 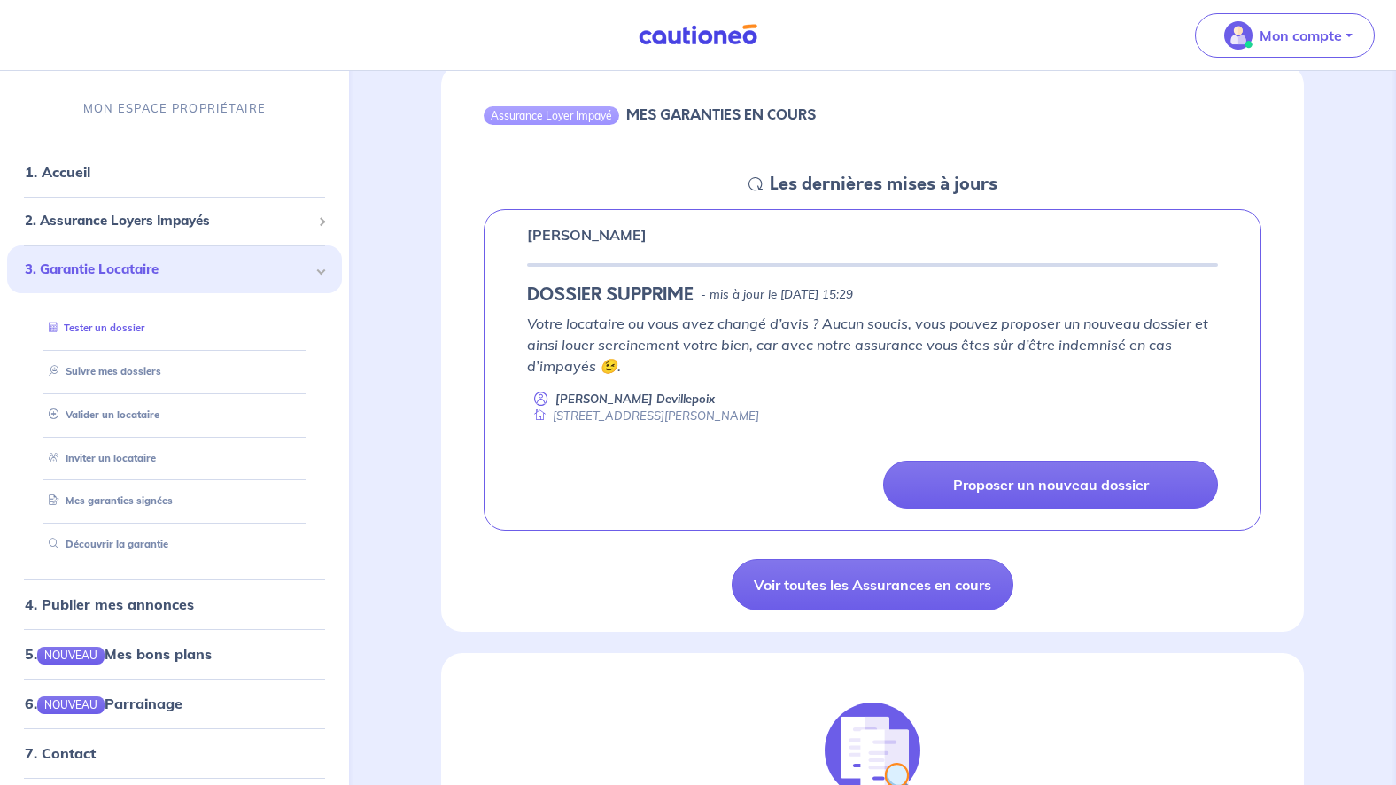 I want to click on a: 5.NOUVEAUMes bons plans, so click(x=118, y=654).